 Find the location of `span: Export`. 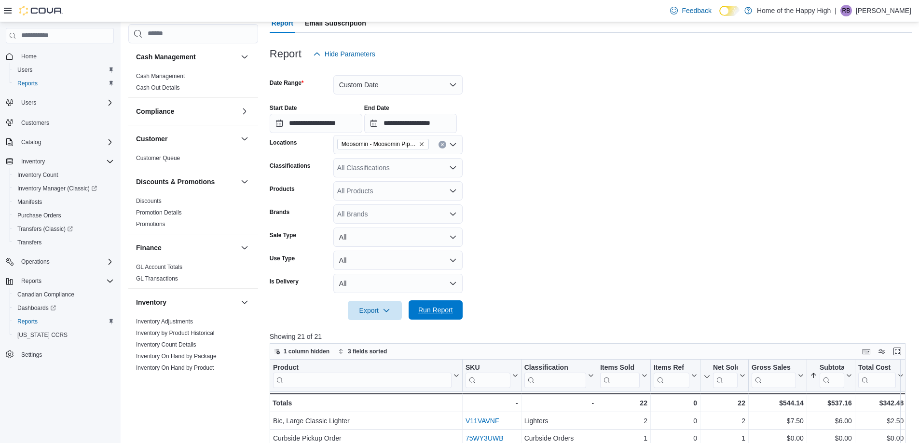

span: Export is located at coordinates (375, 311).